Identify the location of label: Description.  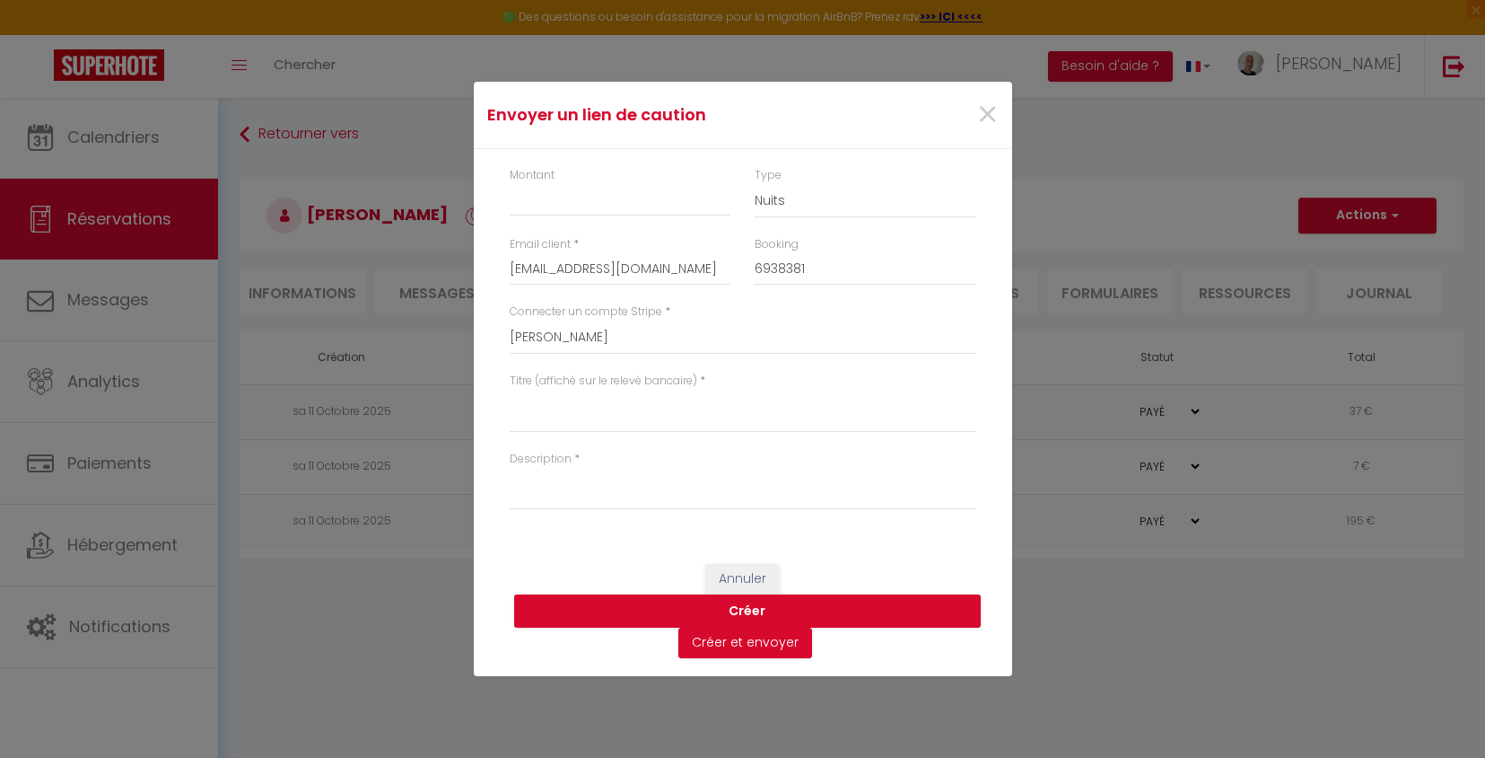
(540, 459).